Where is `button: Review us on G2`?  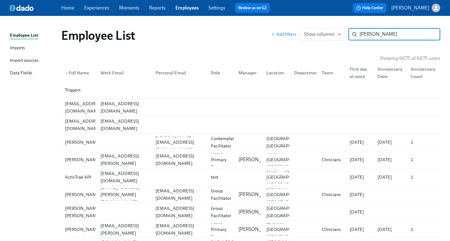
button: Review us on G2 is located at coordinates (252, 8).